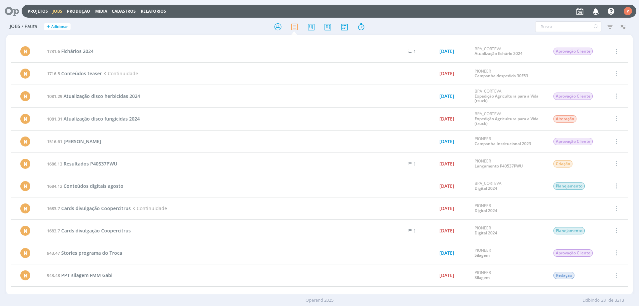 This screenshot has width=639, height=306. What do you see at coordinates (53, 74) in the screenshot?
I see `span: 1716.5` at bounding box center [53, 74].